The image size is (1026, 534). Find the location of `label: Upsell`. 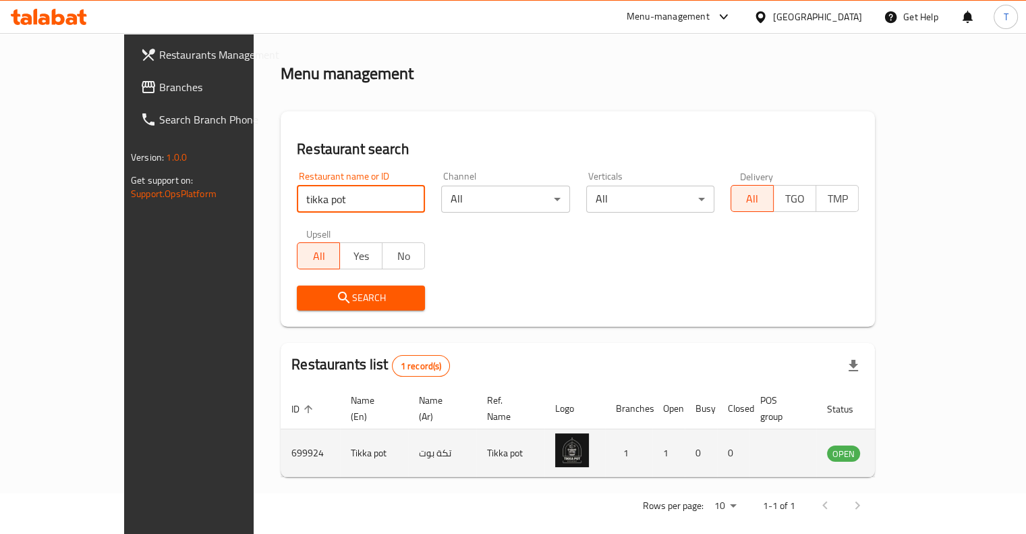

label: Upsell is located at coordinates (319, 233).